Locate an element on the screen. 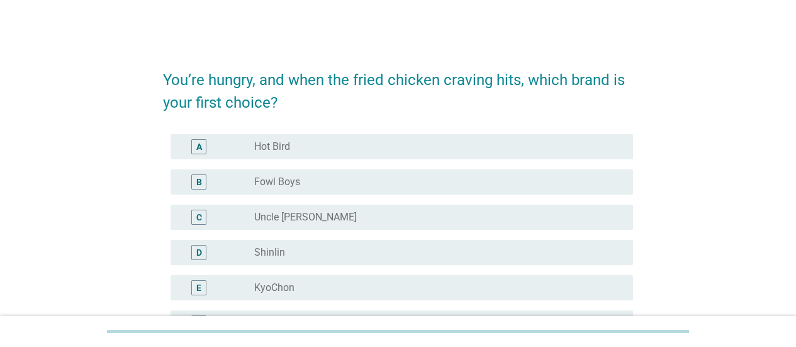  label: Hot Bird is located at coordinates (272, 147).